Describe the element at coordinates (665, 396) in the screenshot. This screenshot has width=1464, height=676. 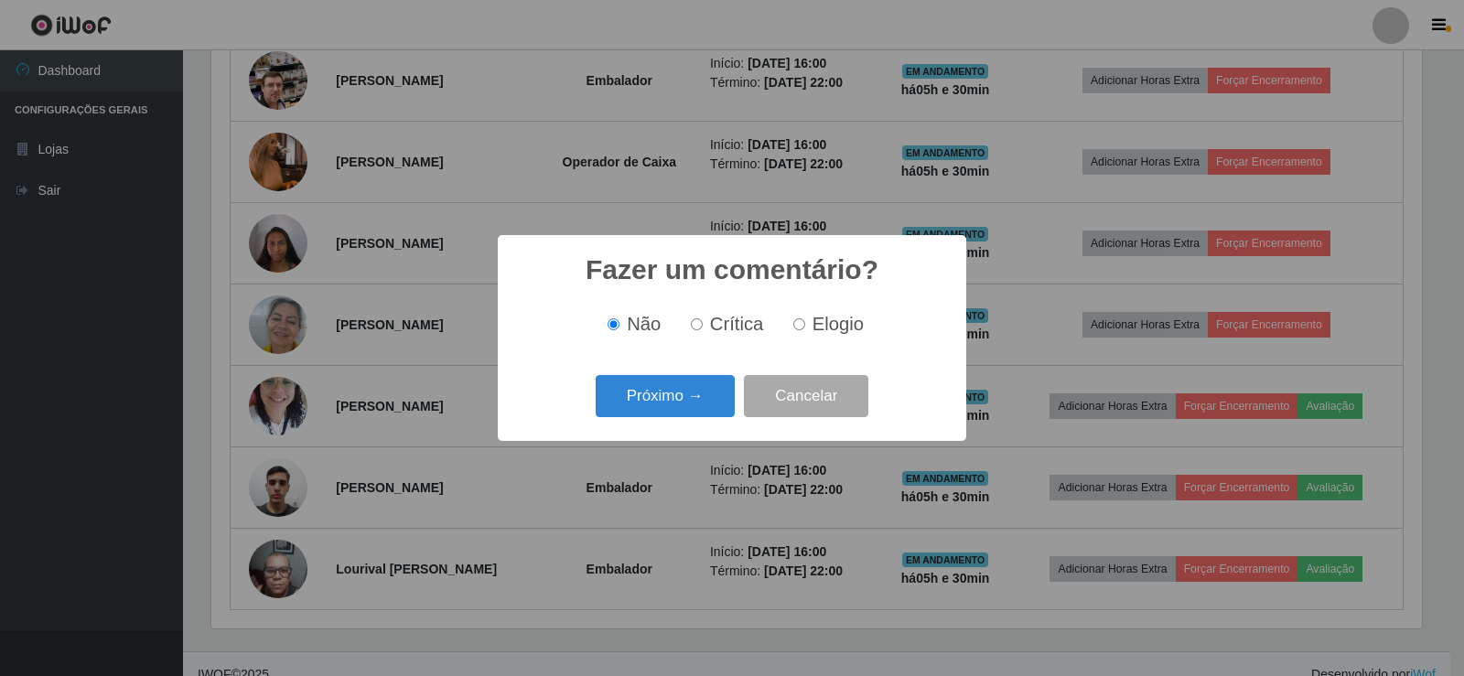
I see `button: Próximo →` at that location.